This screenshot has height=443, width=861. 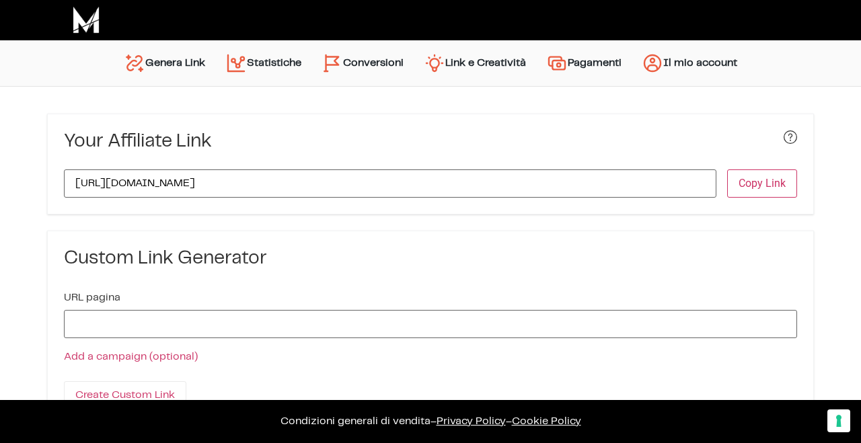 What do you see at coordinates (430, 63) in the screenshot?
I see `nav: Menu principale` at bounding box center [430, 63].